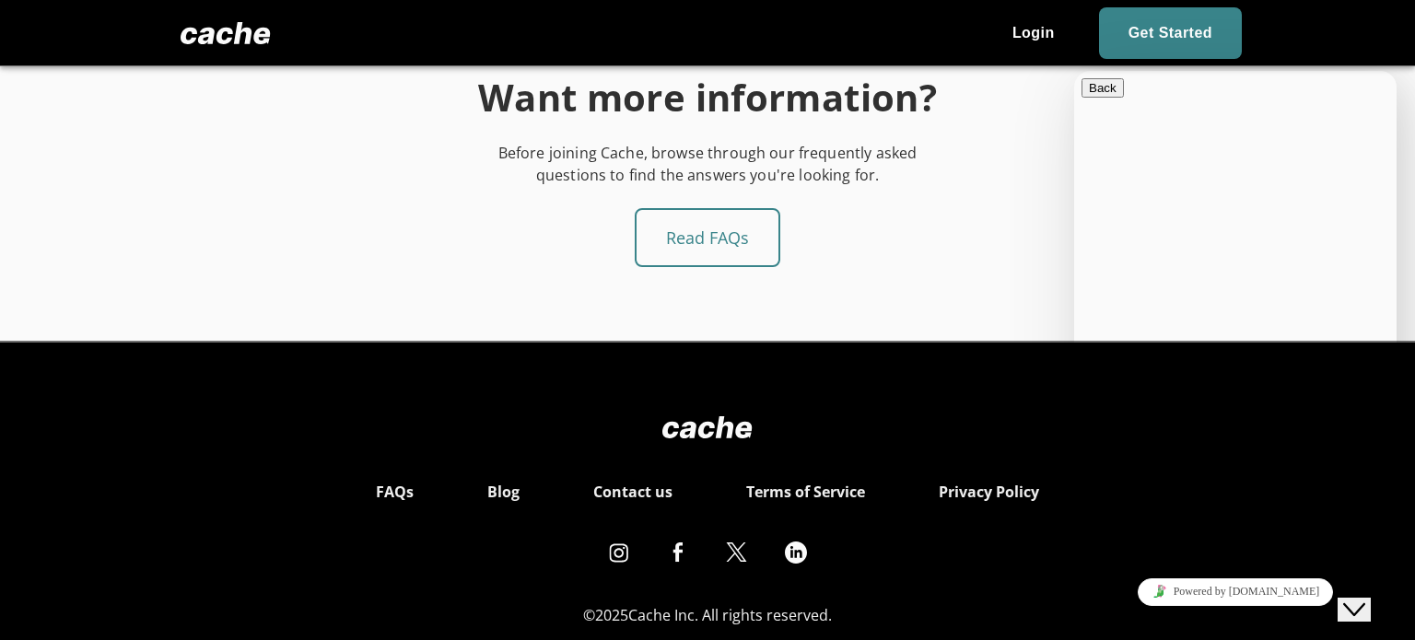 The height and width of the screenshot is (640, 1415). I want to click on a: Terms of Service, so click(805, 492).